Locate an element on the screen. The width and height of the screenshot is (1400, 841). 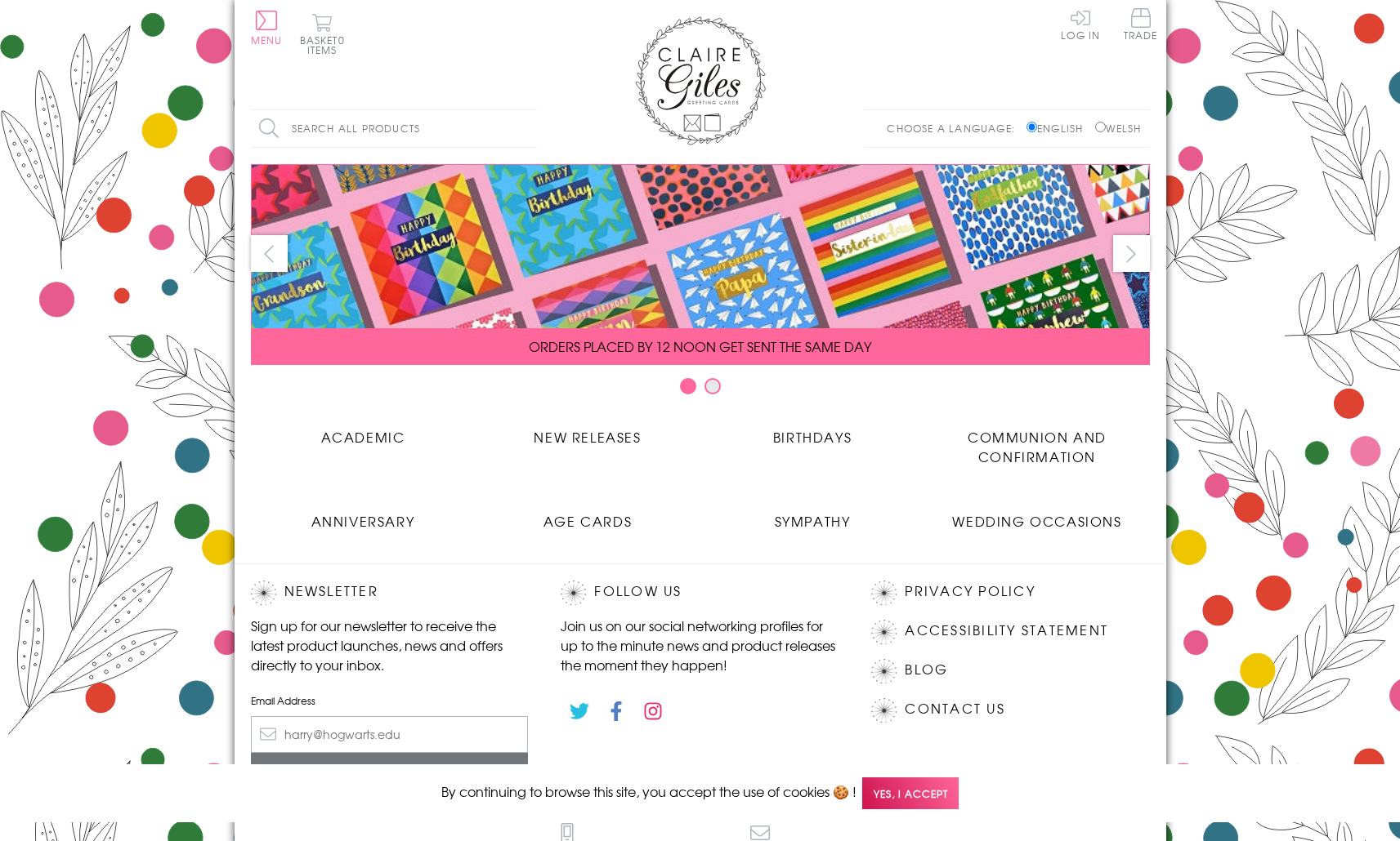
a: Age Cards is located at coordinates (588, 514).